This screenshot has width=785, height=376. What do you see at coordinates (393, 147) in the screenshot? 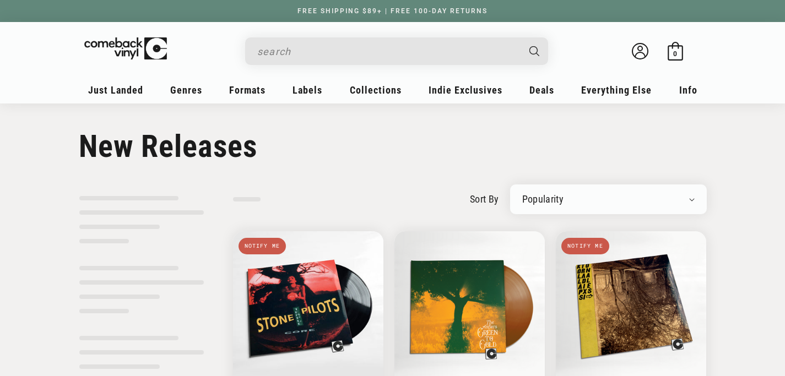
I see `h1: New Releases` at bounding box center [393, 147].